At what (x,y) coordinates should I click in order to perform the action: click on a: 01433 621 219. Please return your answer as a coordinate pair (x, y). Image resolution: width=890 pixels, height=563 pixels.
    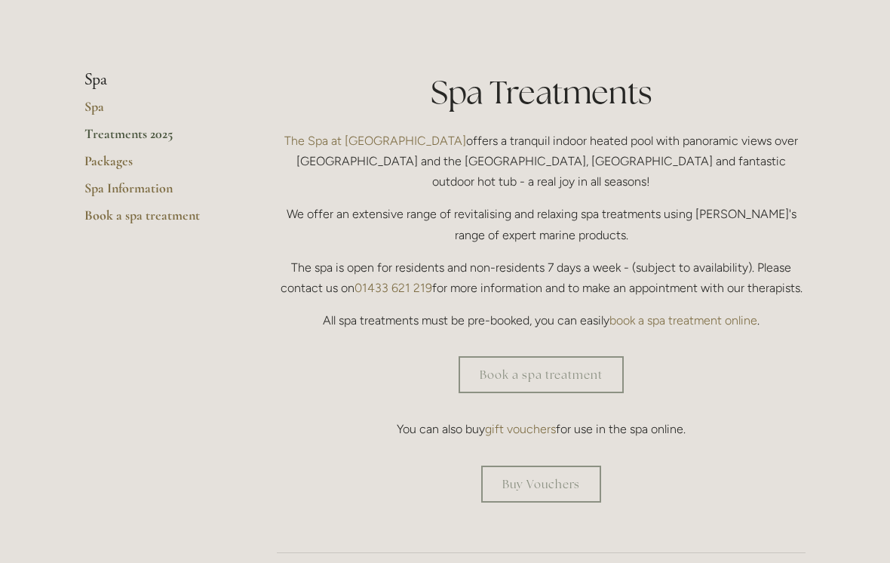
    Looking at the image, I should click on (393, 287).